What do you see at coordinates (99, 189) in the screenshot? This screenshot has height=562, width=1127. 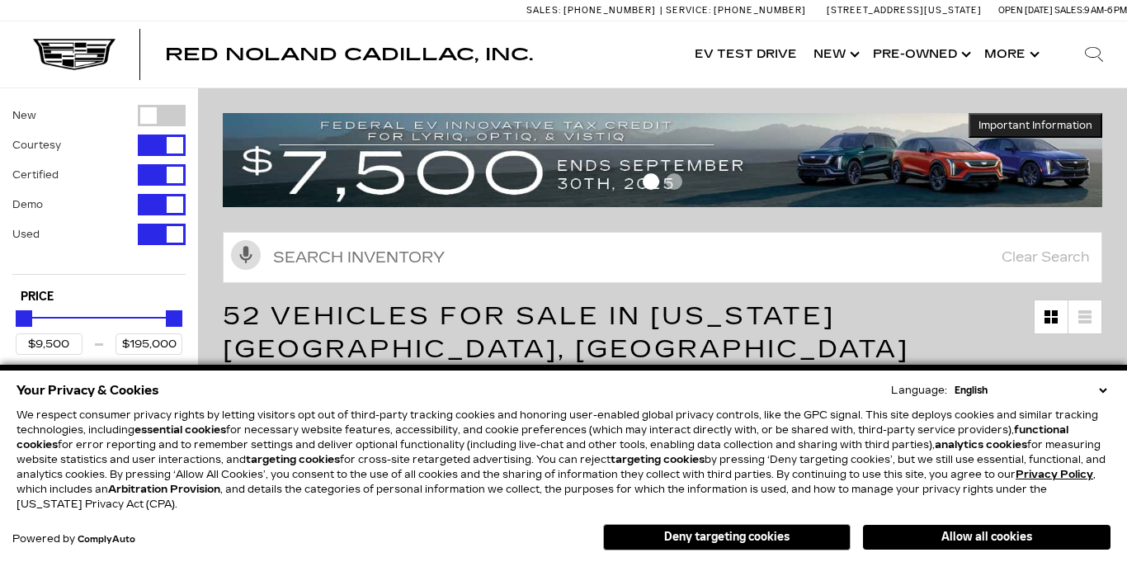 I see `div: Filter by Vehicle Type` at bounding box center [99, 189].